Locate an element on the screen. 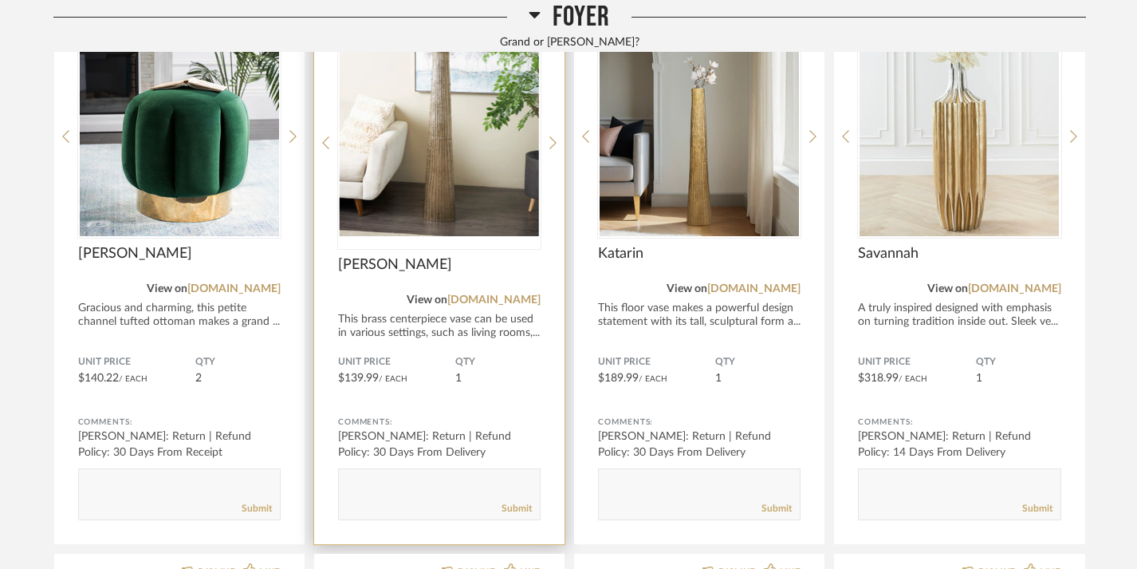 The image size is (1137, 569). span: Savannah is located at coordinates (960, 254).